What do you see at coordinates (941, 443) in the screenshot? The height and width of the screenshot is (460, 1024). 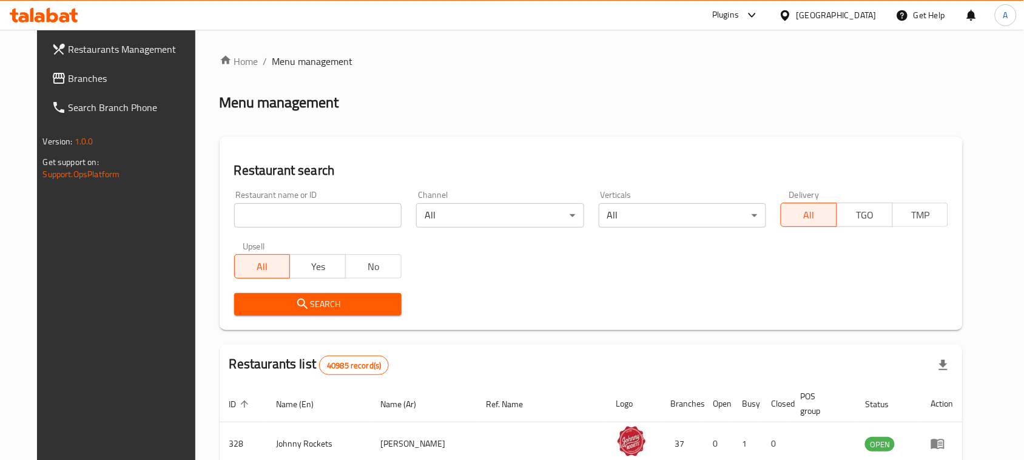 I see `div: Menu` at bounding box center [941, 443].